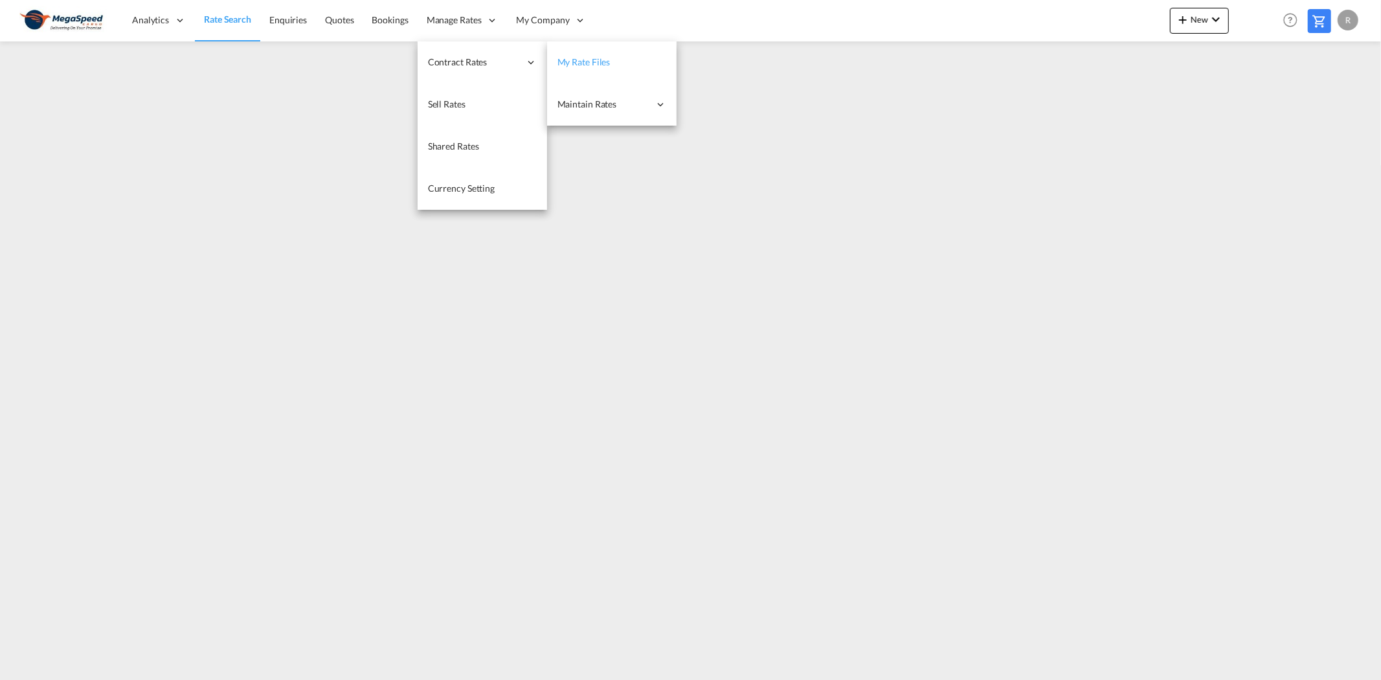 This screenshot has height=680, width=1381. What do you see at coordinates (482, 146) in the screenshot?
I see `a: Shared Rates` at bounding box center [482, 146].